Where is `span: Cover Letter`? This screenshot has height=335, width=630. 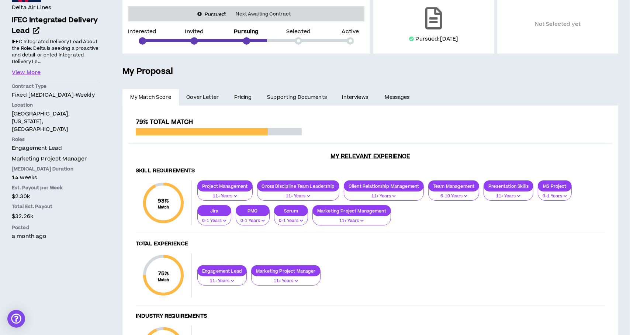 span: Cover Letter is located at coordinates (203, 97).